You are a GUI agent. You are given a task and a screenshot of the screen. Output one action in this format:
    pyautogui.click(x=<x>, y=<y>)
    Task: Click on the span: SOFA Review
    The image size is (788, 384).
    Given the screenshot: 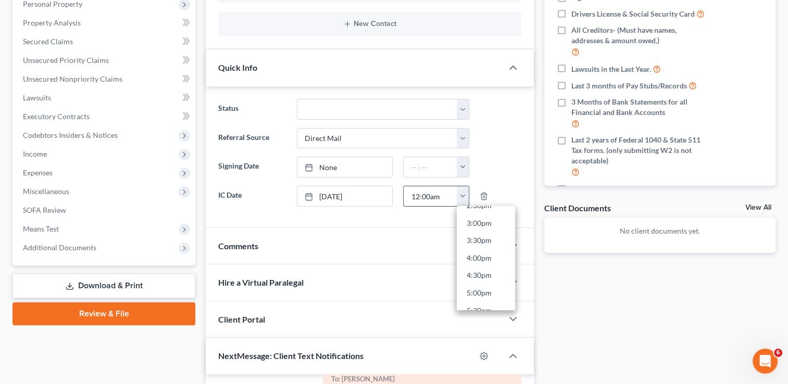 What is the action you would take?
    pyautogui.click(x=44, y=210)
    